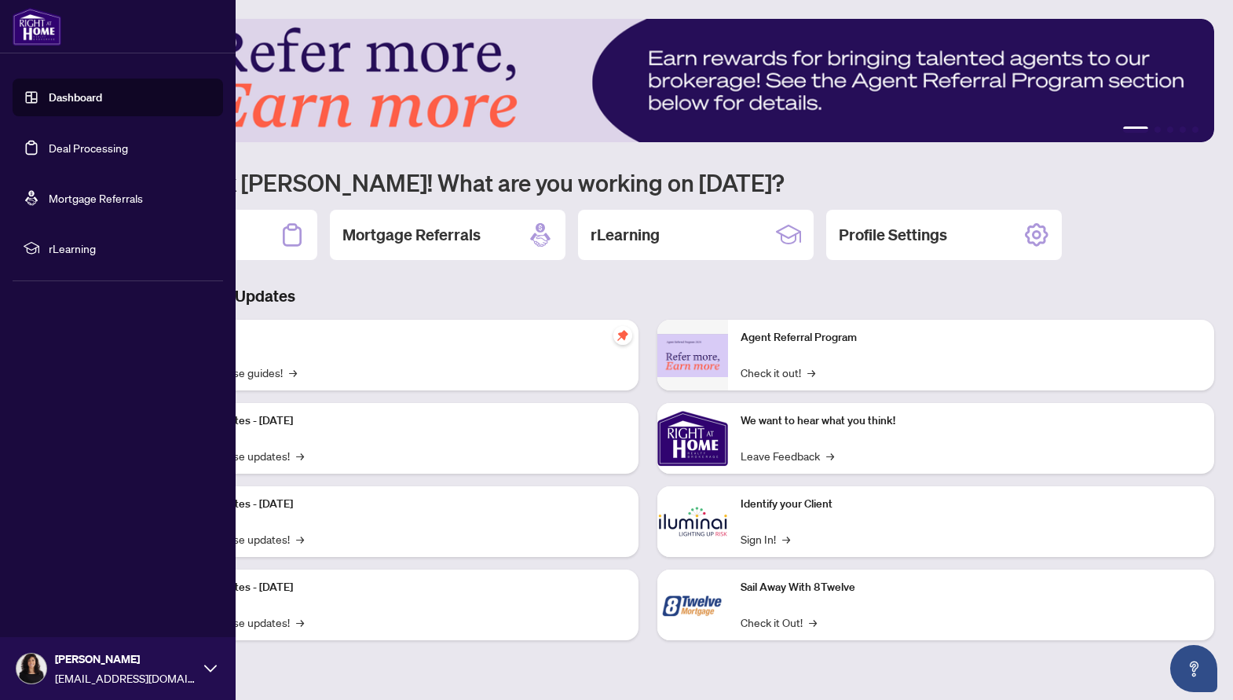 This screenshot has width=1233, height=700. What do you see at coordinates (765, 539) in the screenshot?
I see `a: Sign In!→` at bounding box center [765, 539].